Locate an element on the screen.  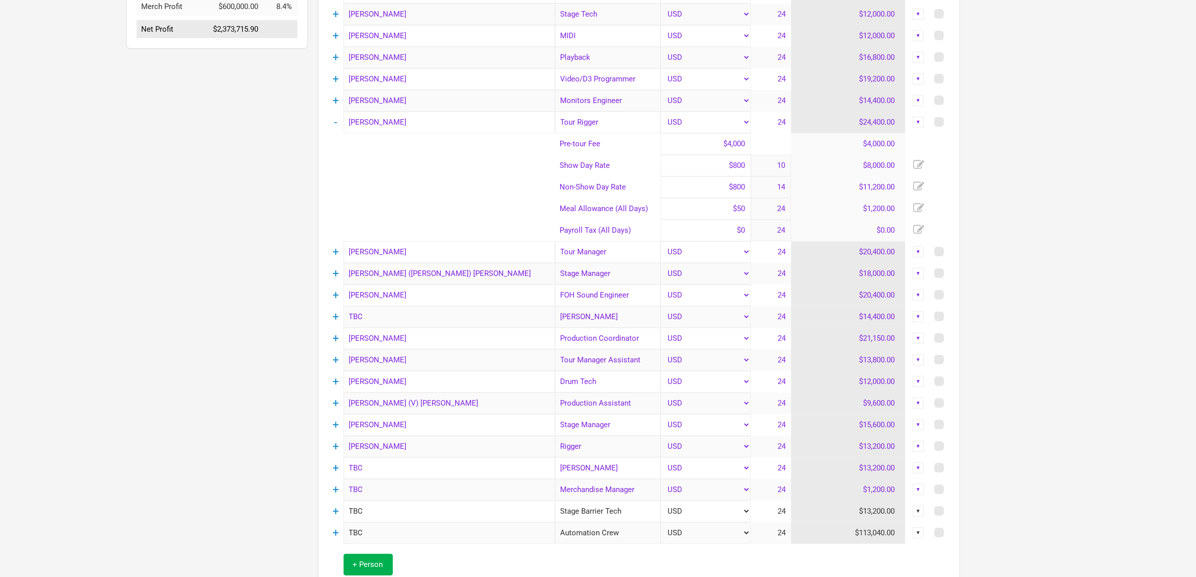
input: eg: Ringo is located at coordinates (449, 79).